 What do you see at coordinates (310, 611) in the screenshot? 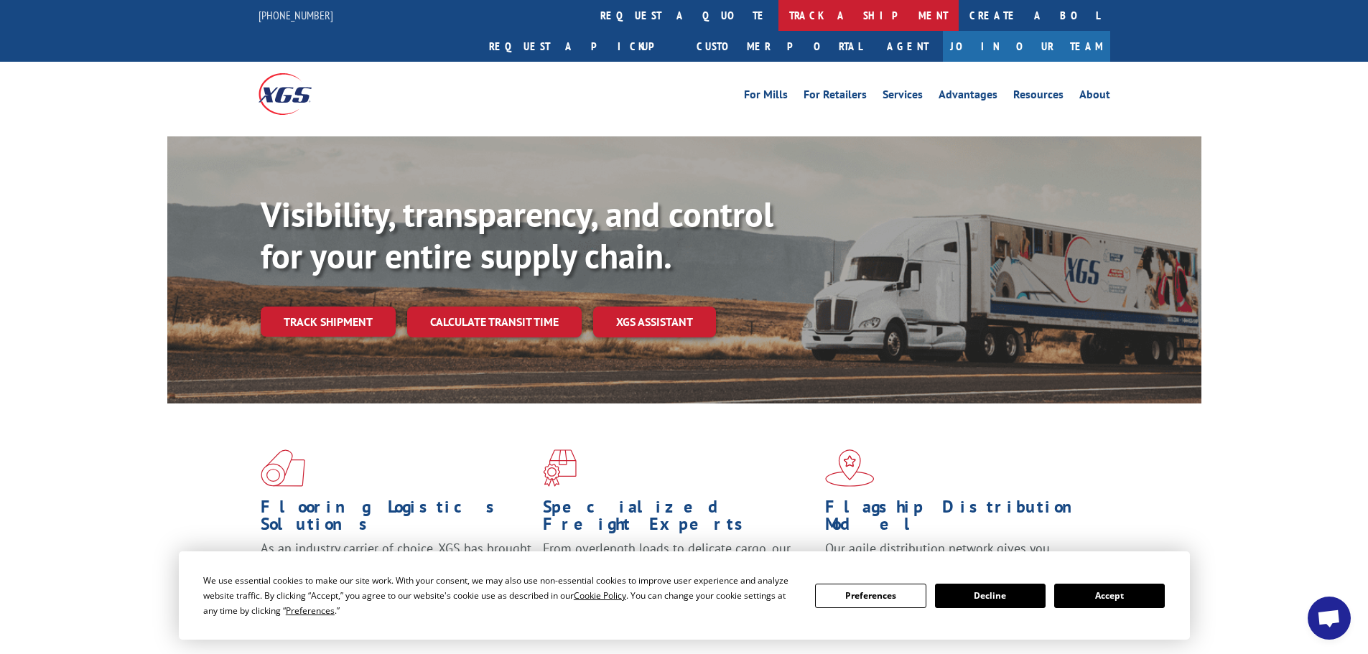
I see `span: Preferences` at bounding box center [310, 611].